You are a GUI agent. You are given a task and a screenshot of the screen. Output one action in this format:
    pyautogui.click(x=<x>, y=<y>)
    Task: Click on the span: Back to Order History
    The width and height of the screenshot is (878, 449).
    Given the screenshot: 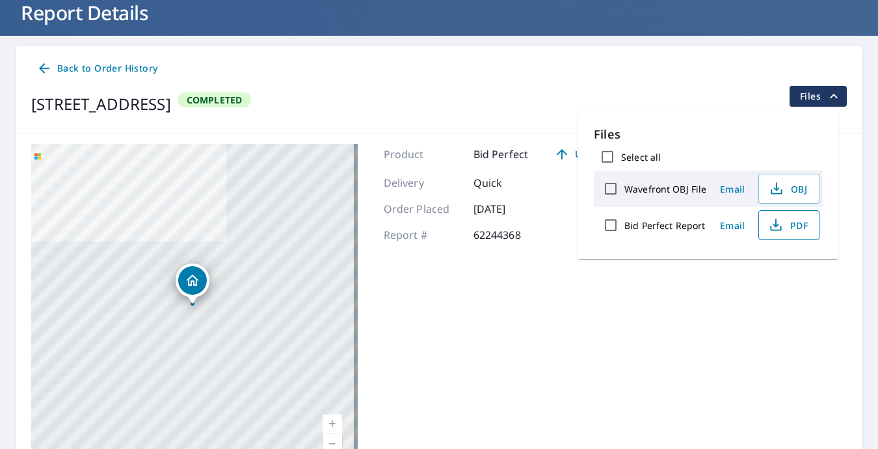 What is the action you would take?
    pyautogui.click(x=97, y=68)
    